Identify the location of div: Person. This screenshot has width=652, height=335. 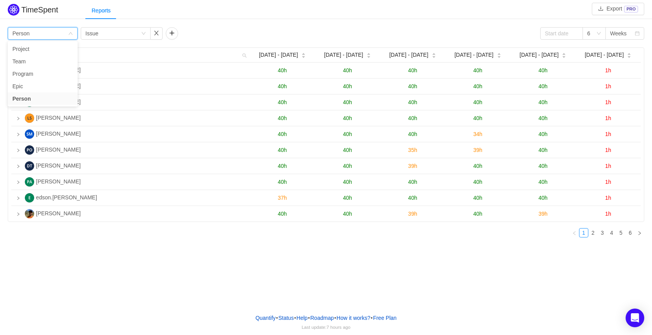
(21, 33).